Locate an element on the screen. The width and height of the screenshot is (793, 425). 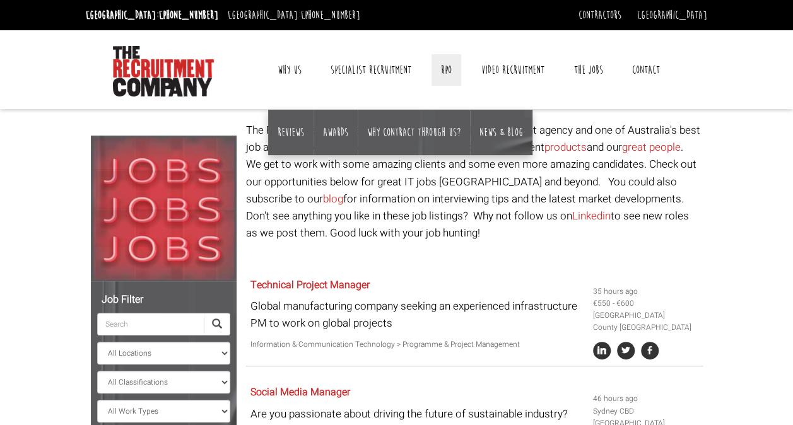
a: blog is located at coordinates (333, 199).